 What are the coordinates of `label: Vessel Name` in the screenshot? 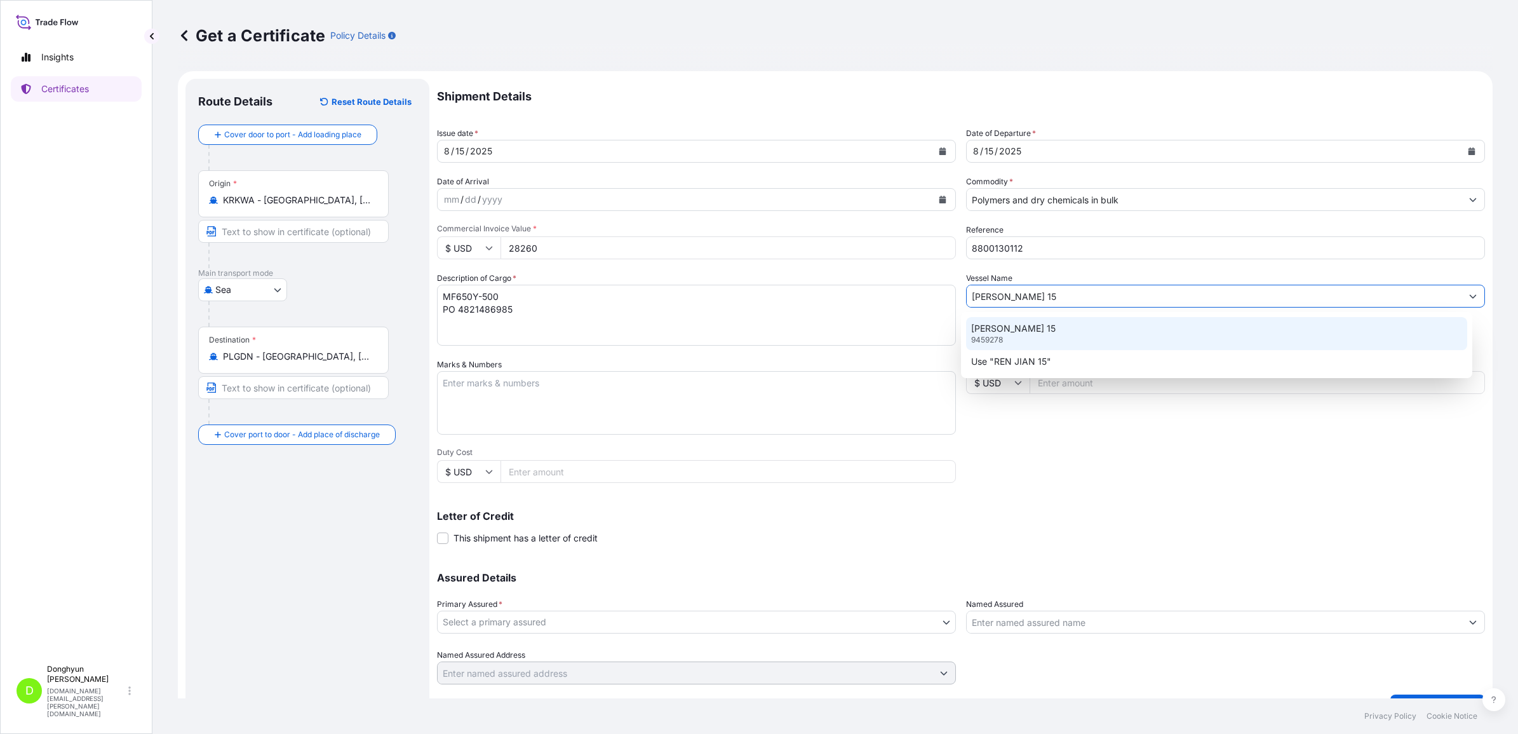 It's located at (989, 278).